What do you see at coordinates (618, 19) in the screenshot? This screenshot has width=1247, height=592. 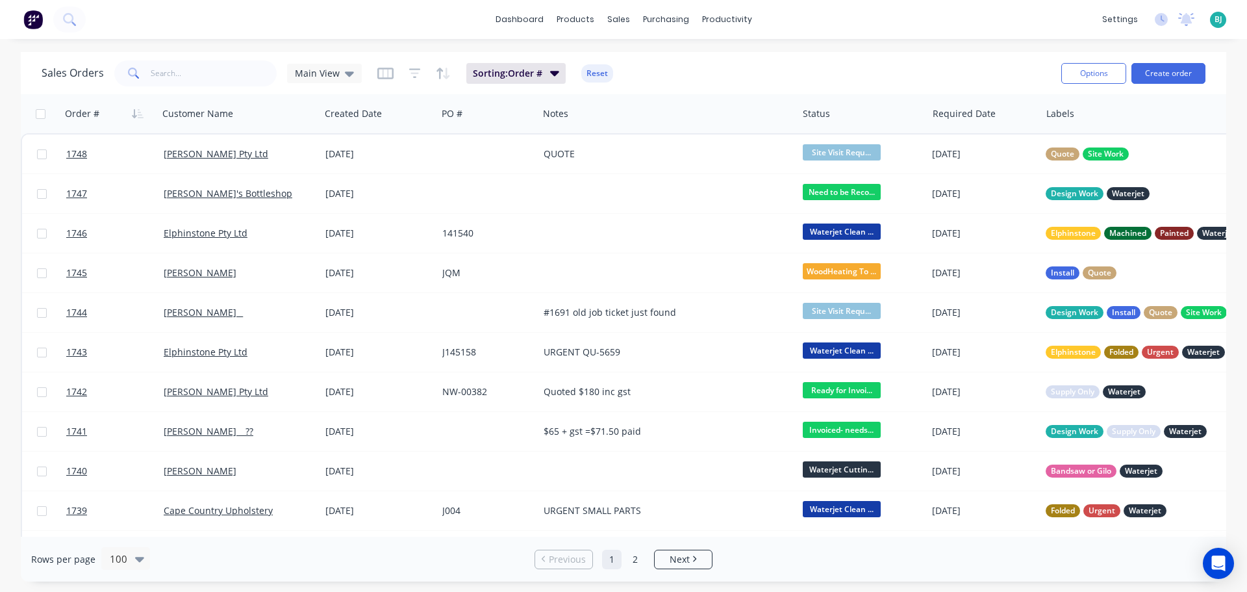 I see `div: sales` at bounding box center [618, 19].